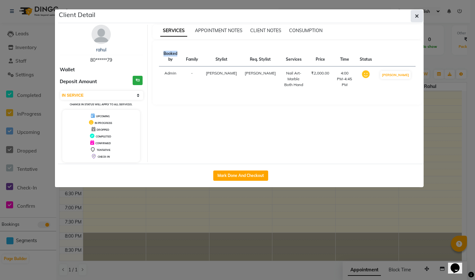 Image resolution: width=475 pixels, height=280 pixels. I want to click on th: Price, so click(320, 56).